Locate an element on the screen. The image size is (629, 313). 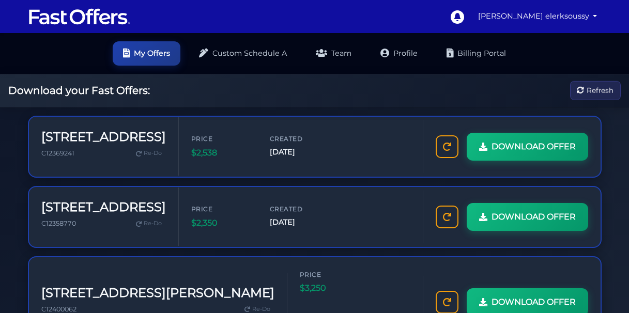
a: Billing Portal is located at coordinates (476, 53).